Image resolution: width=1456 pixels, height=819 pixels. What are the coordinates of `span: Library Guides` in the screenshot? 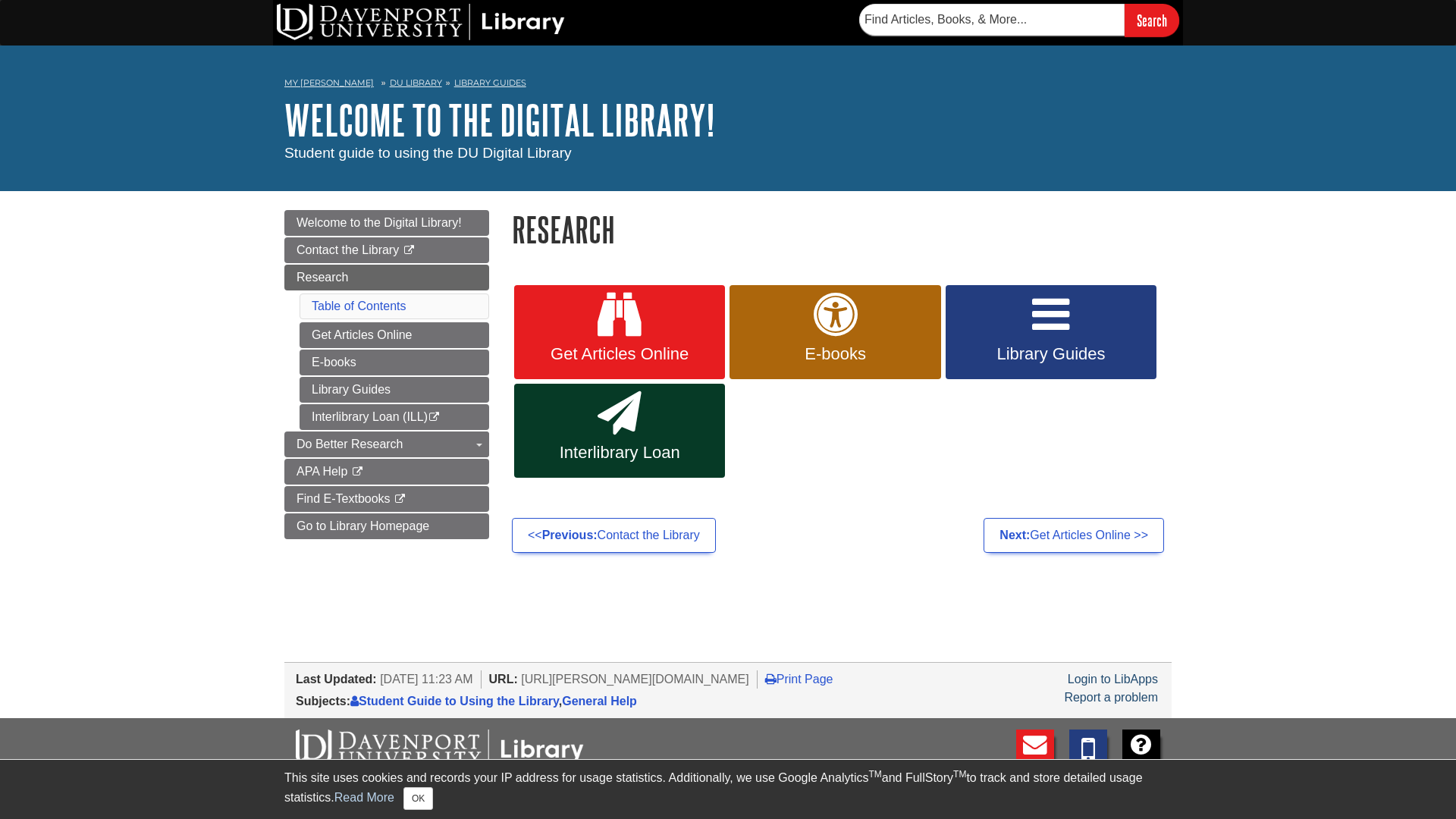 It's located at (1051, 355).